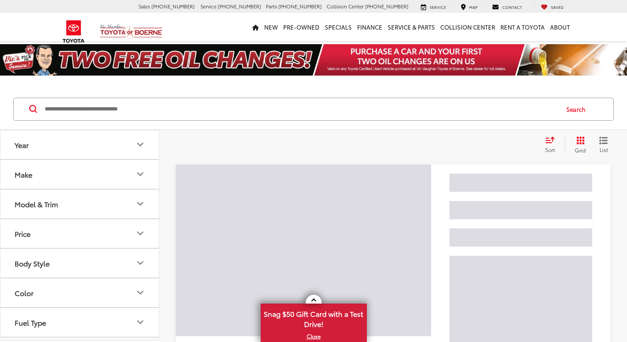 Image resolution: width=627 pixels, height=342 pixels. Describe the element at coordinates (522, 27) in the screenshot. I see `a: Rent a Toyota` at that location.